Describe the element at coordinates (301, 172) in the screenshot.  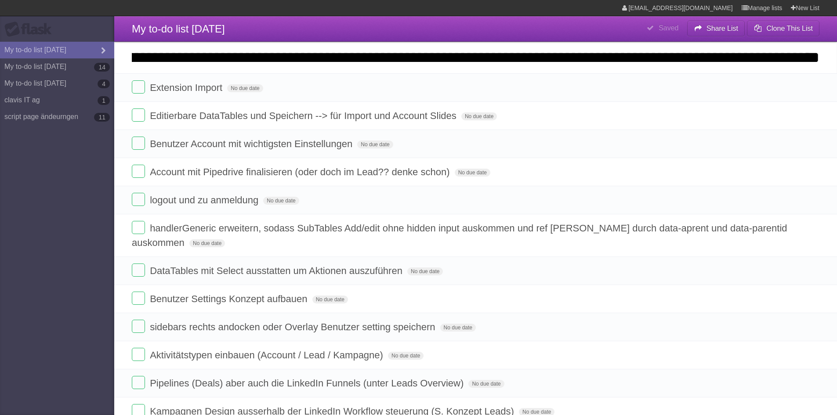
I see `span: Account mit Pipedrive finalisieren (oder doch im Lead?? denke schon)` at that location.